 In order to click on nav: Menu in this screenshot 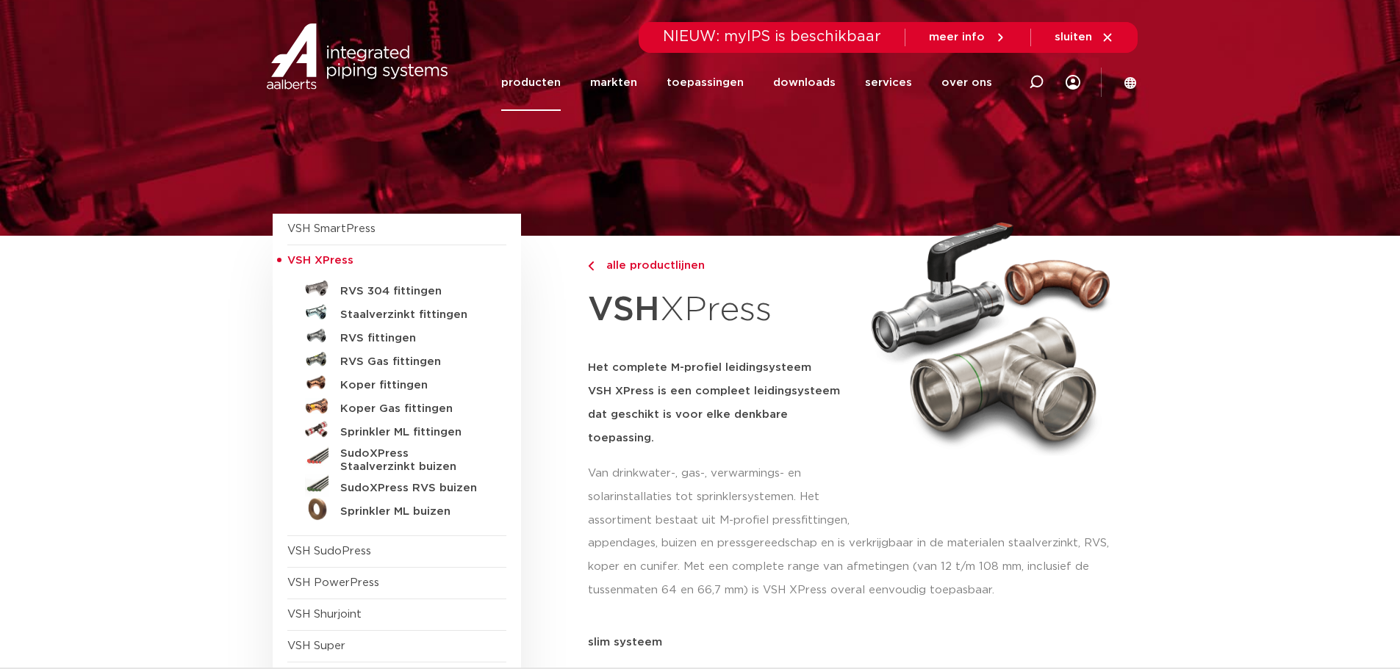, I will do `click(747, 82)`.